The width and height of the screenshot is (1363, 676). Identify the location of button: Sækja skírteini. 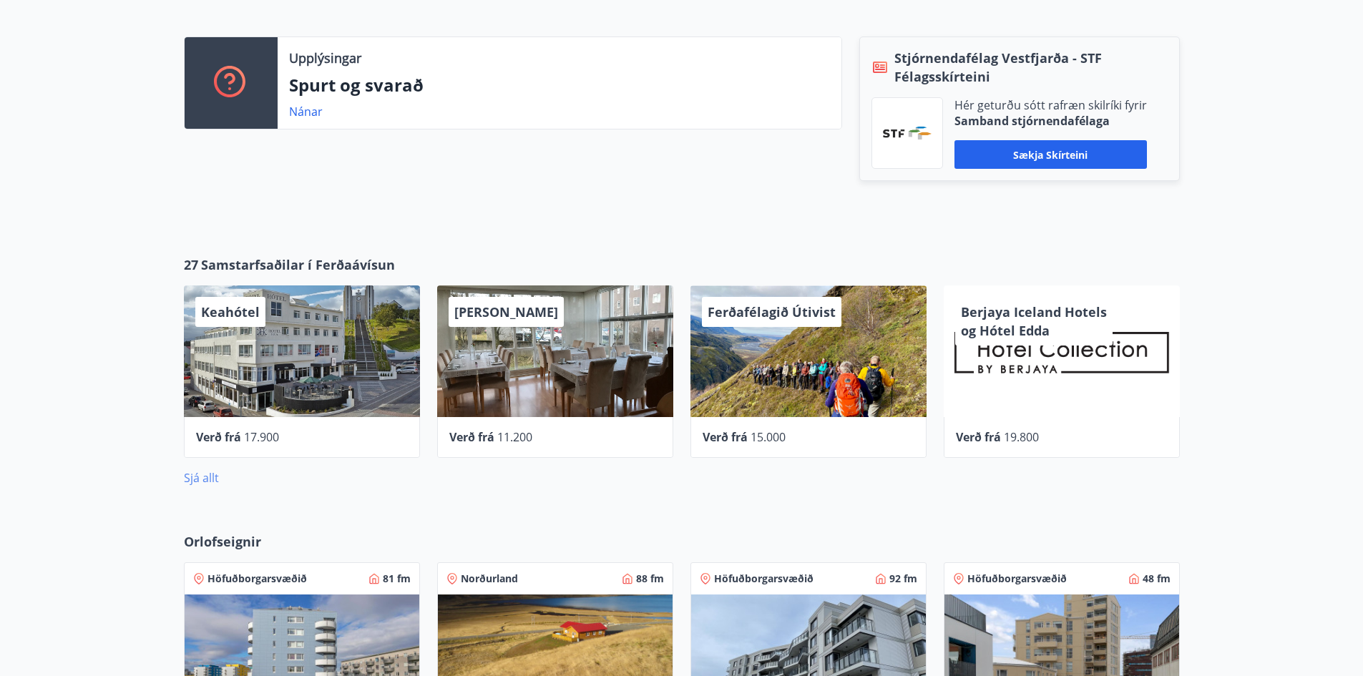
(1050, 155).